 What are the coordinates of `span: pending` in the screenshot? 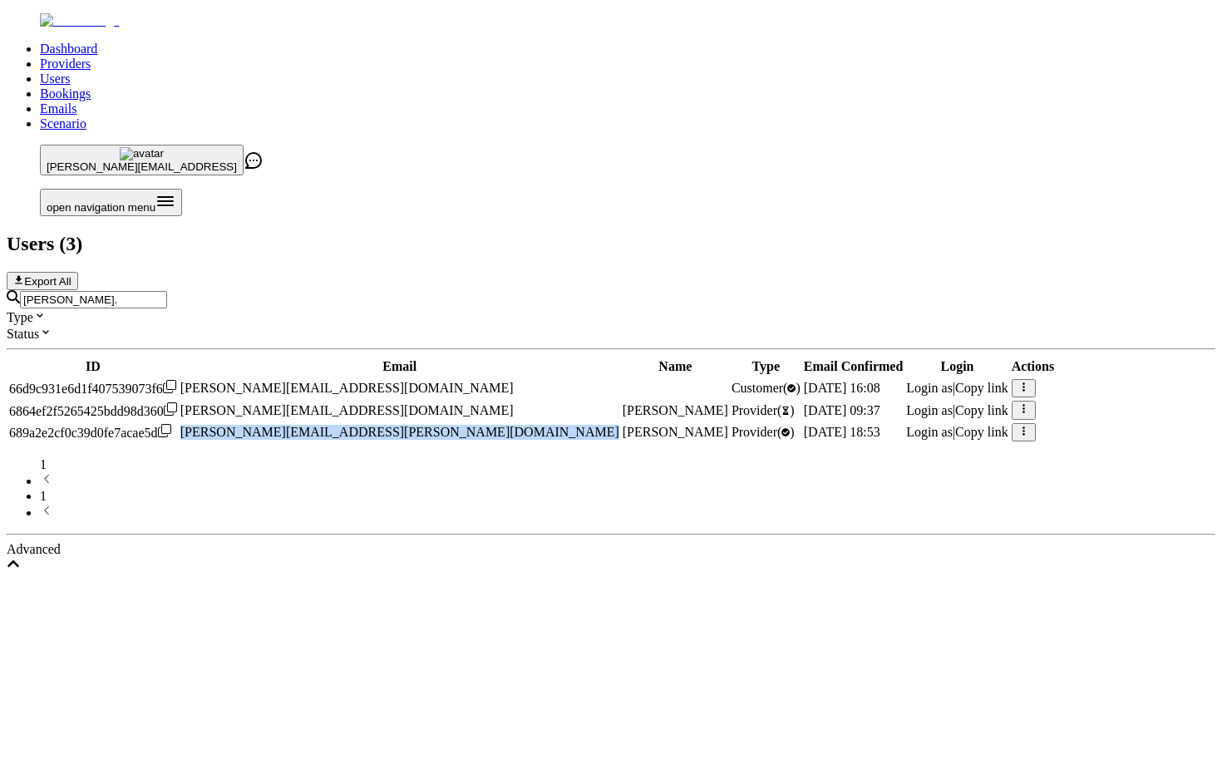 It's located at (763, 410).